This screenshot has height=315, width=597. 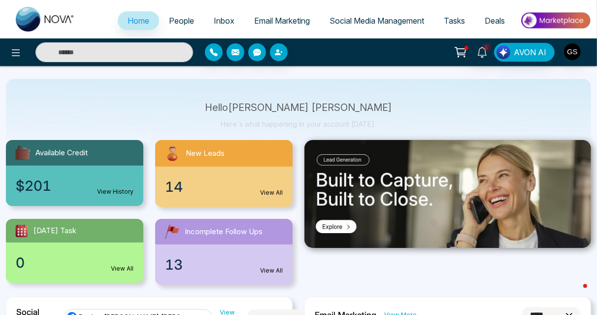 What do you see at coordinates (482, 51) in the screenshot?
I see `a: 5` at bounding box center [482, 51].